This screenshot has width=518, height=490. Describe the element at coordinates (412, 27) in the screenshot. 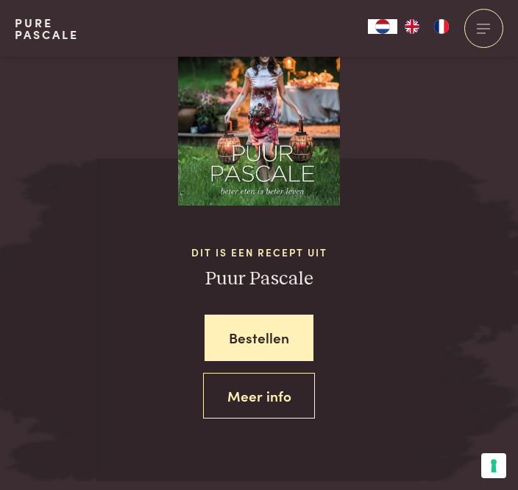

I see `a: EN` at that location.